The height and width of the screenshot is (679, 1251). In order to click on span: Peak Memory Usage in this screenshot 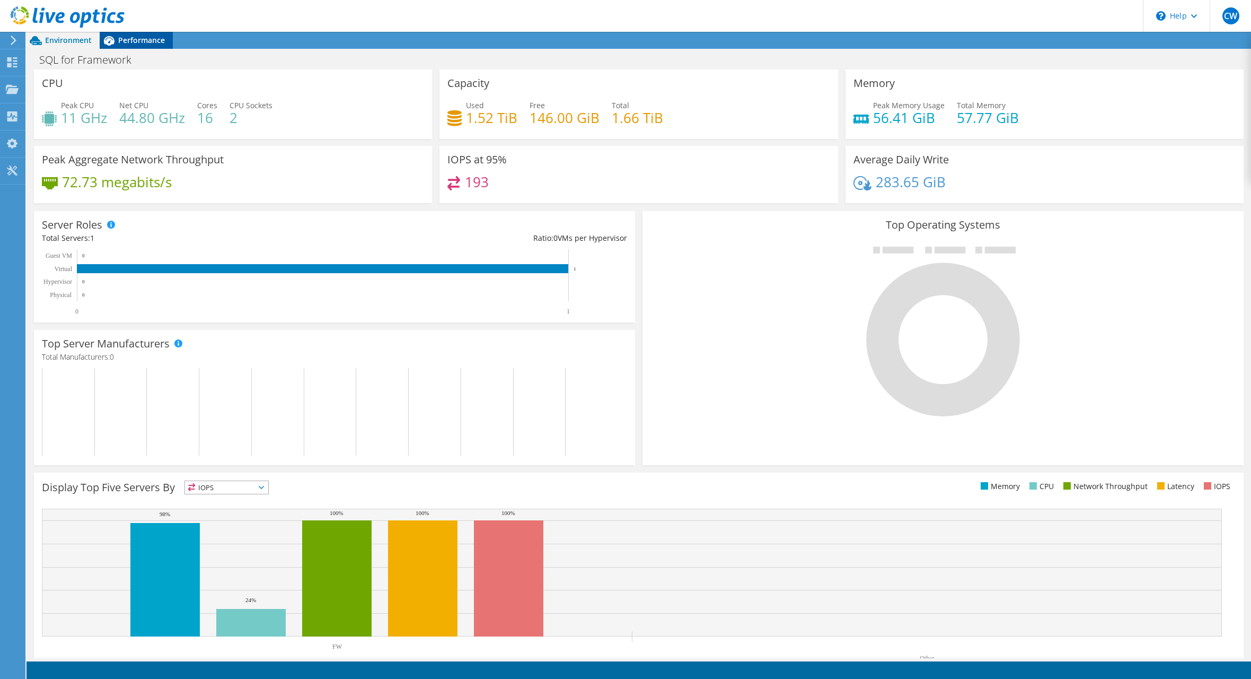, I will do `click(909, 105)`.